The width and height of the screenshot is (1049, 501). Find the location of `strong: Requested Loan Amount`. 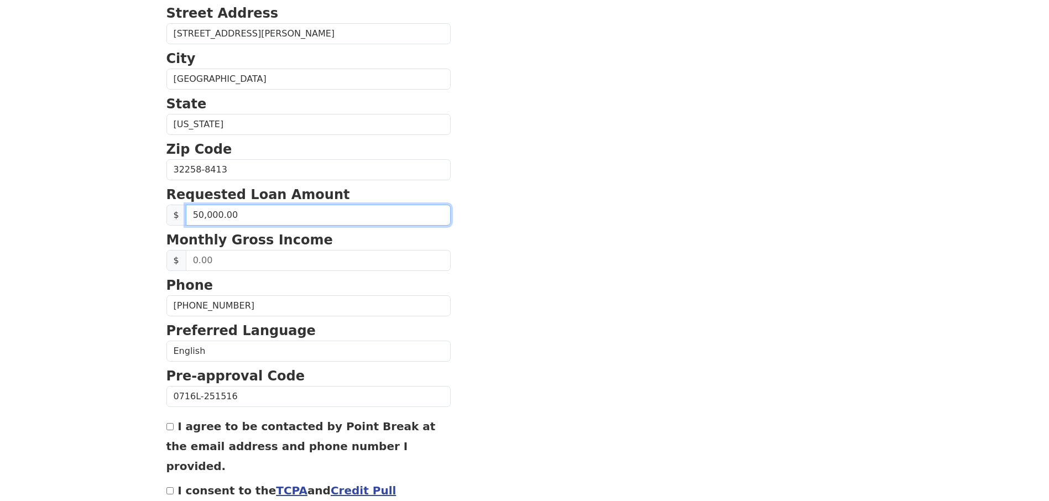

strong: Requested Loan Amount is located at coordinates (258, 195).